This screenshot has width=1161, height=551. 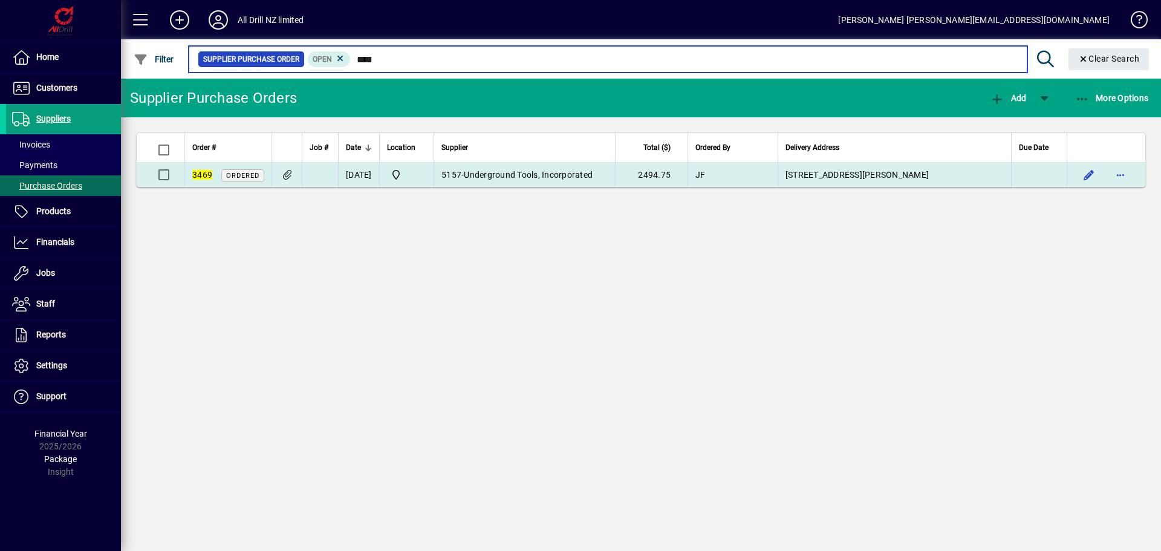 What do you see at coordinates (319, 148) in the screenshot?
I see `span: Job #` at bounding box center [319, 148].